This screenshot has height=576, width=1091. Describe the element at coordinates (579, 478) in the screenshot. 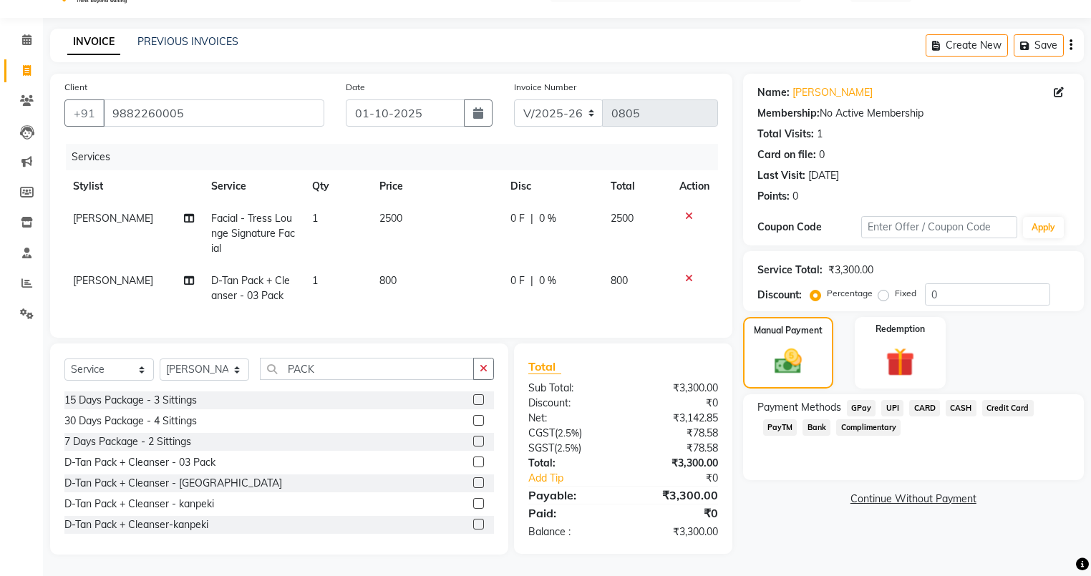

I see `a: Add Tip` at that location.